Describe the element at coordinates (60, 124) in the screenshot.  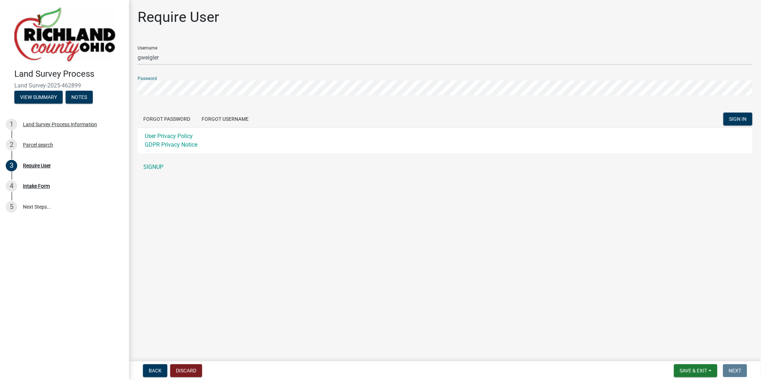
I see `div: Land Survey Process Information` at that location.